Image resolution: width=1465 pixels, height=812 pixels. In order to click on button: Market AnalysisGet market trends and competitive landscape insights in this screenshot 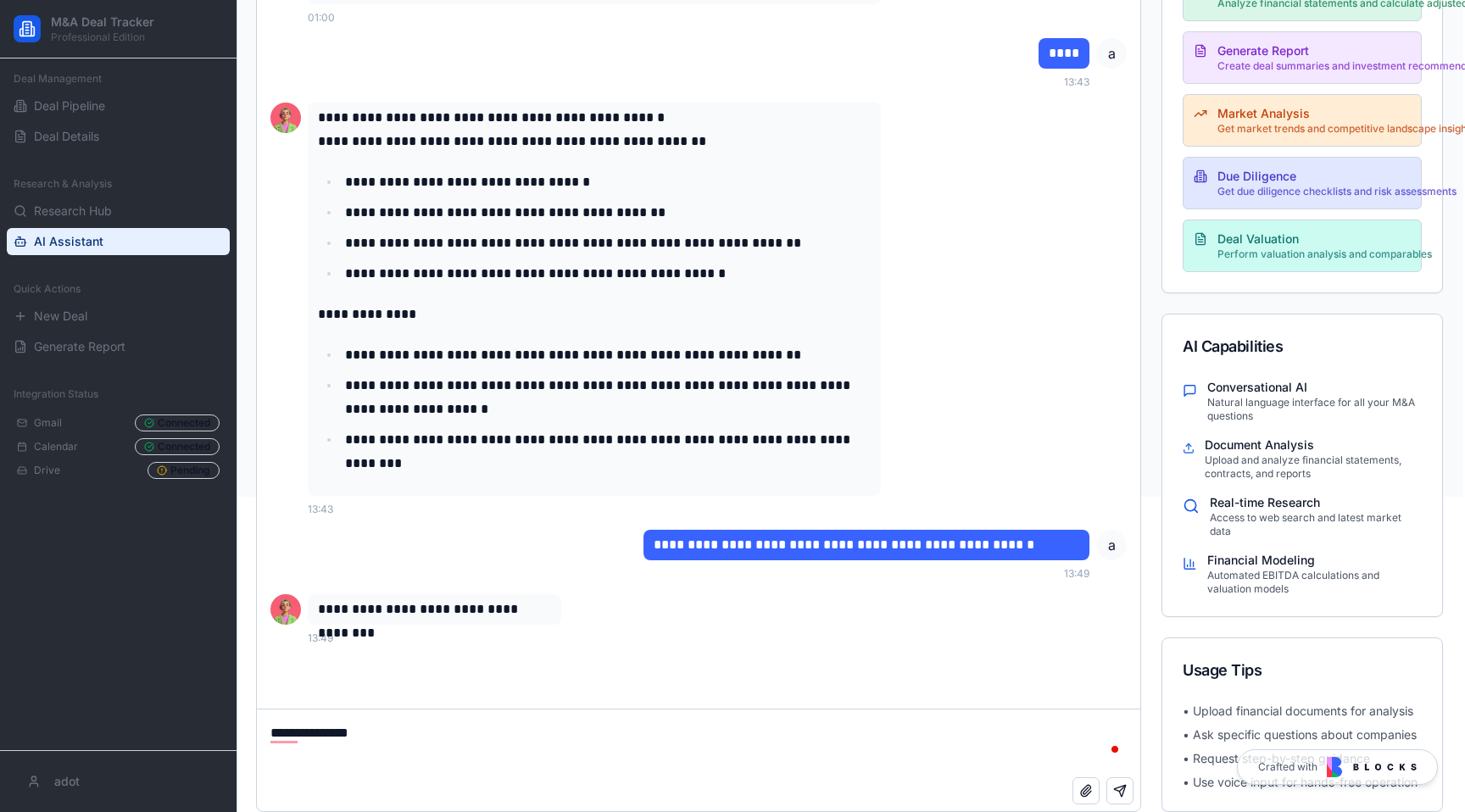, I will do `click(1303, 121)`.